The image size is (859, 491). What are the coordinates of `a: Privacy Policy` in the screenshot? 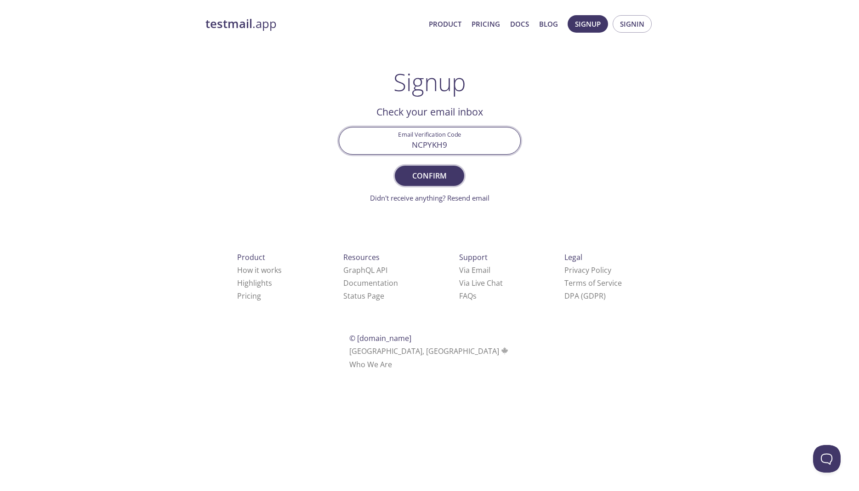 It's located at (588, 270).